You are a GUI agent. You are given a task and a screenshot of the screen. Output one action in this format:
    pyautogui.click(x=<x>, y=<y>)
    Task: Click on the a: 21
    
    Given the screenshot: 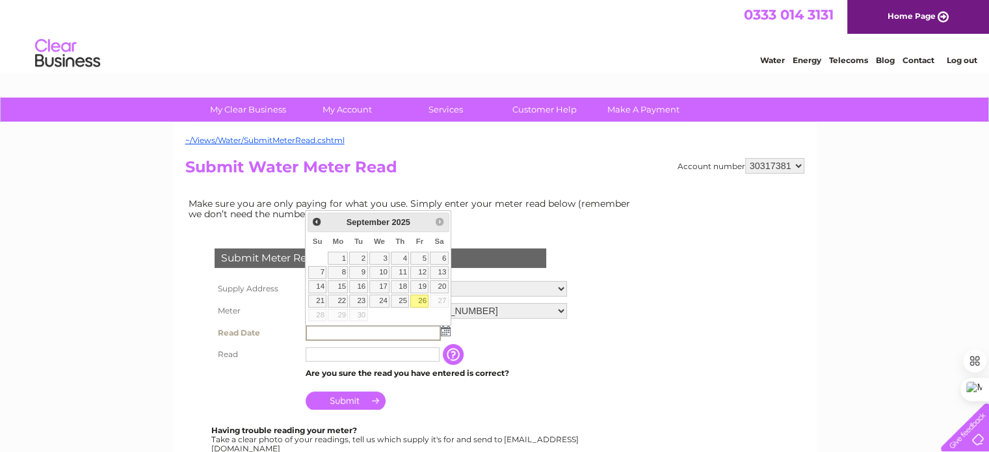 What is the action you would take?
    pyautogui.click(x=317, y=301)
    